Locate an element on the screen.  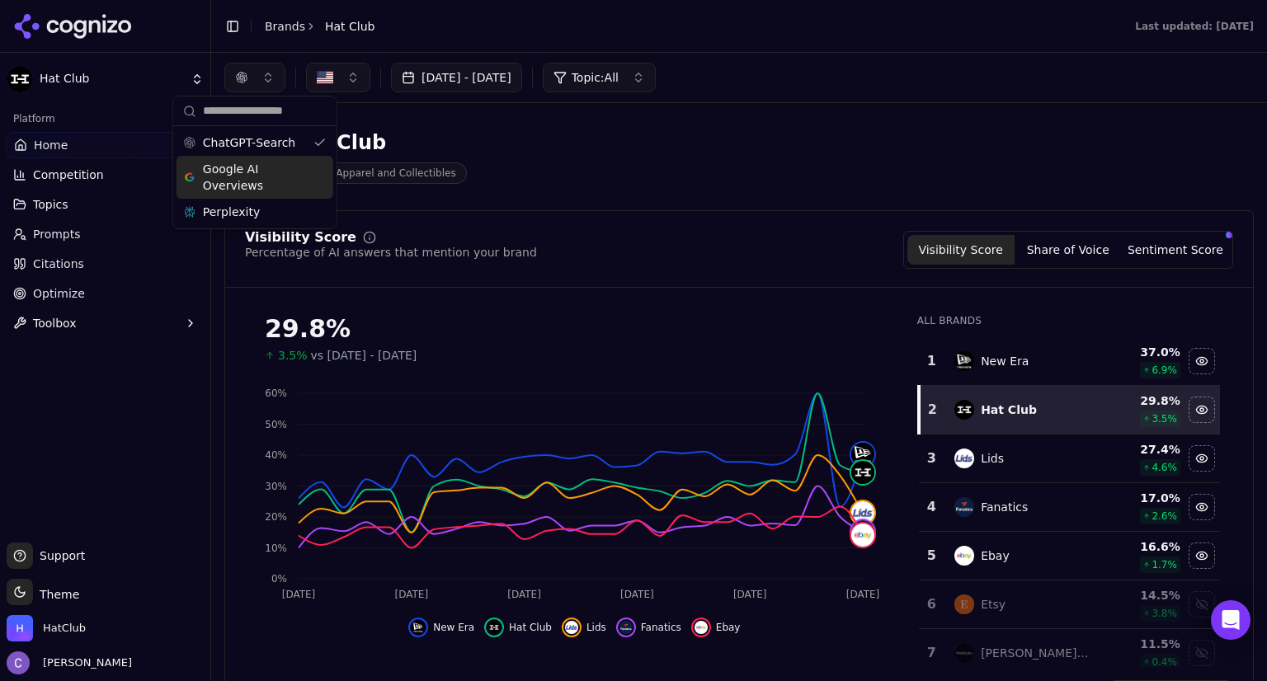
tr: 6etsyEtsy14.5%3.8%Show etsy data is located at coordinates (1069, 605).